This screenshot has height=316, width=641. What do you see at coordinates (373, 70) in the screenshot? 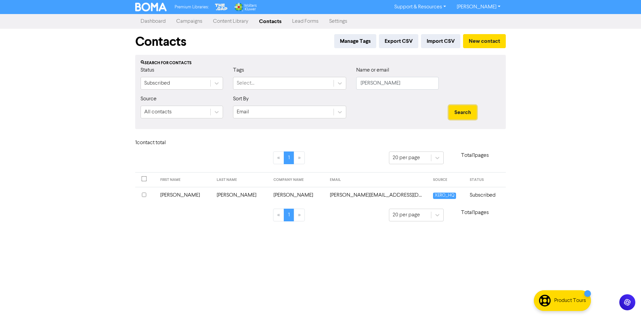
I see `label: Name or email` at bounding box center [373, 70].